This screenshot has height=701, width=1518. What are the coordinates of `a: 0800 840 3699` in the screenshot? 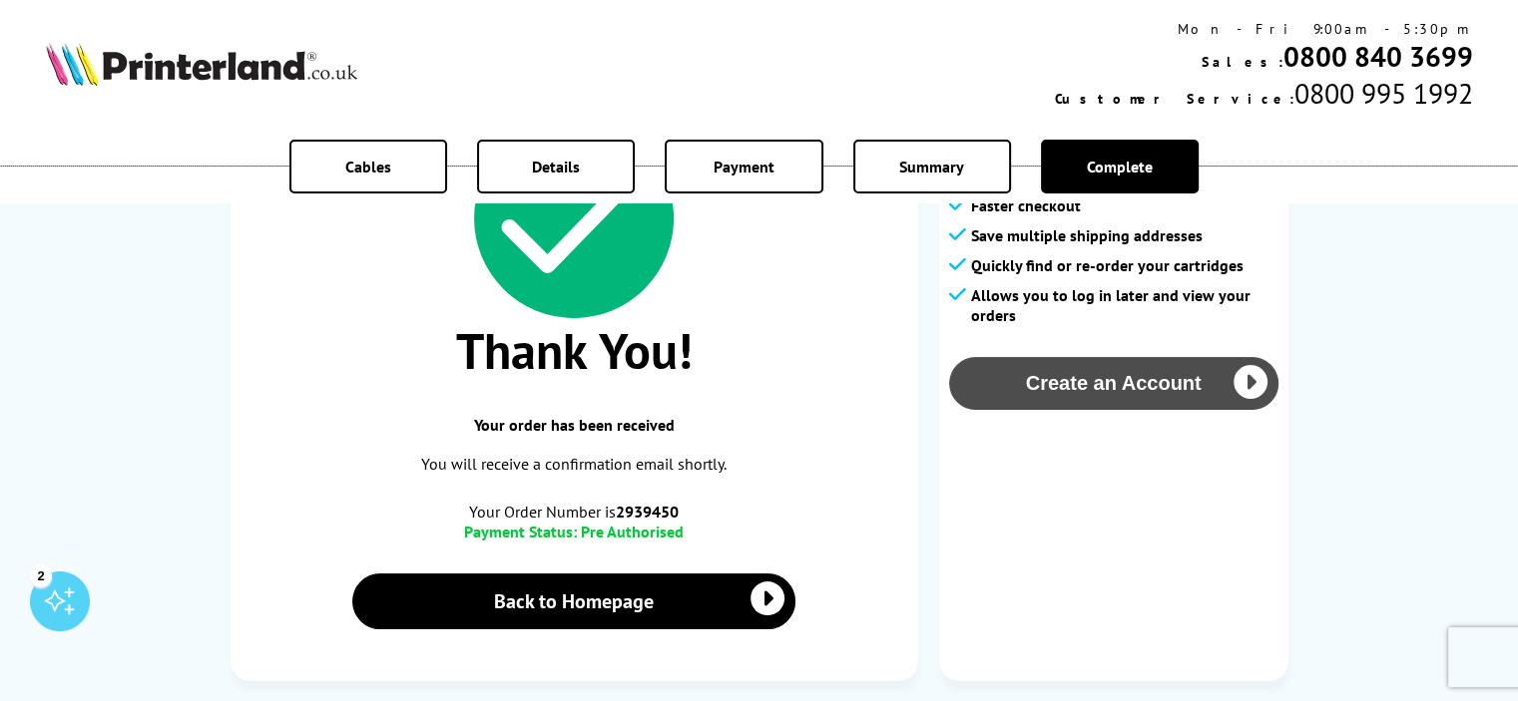 It's located at (1377, 56).